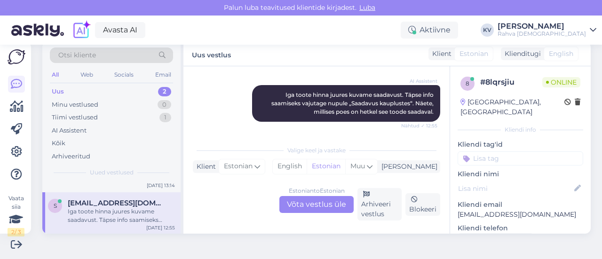  Describe the element at coordinates (69, 131) in the screenshot. I see `div: AI Assistent` at that location.